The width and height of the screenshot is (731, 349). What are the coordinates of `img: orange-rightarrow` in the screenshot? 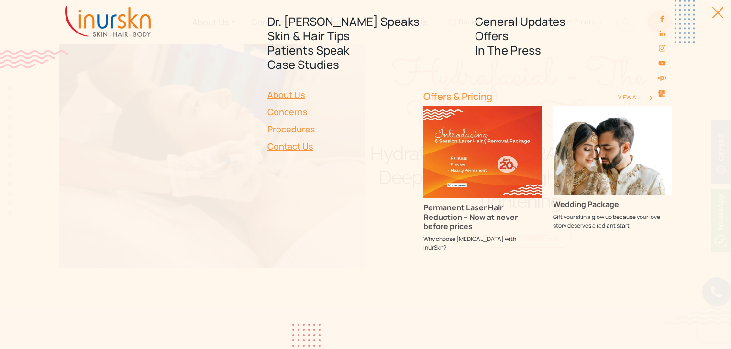 It's located at (647, 98).